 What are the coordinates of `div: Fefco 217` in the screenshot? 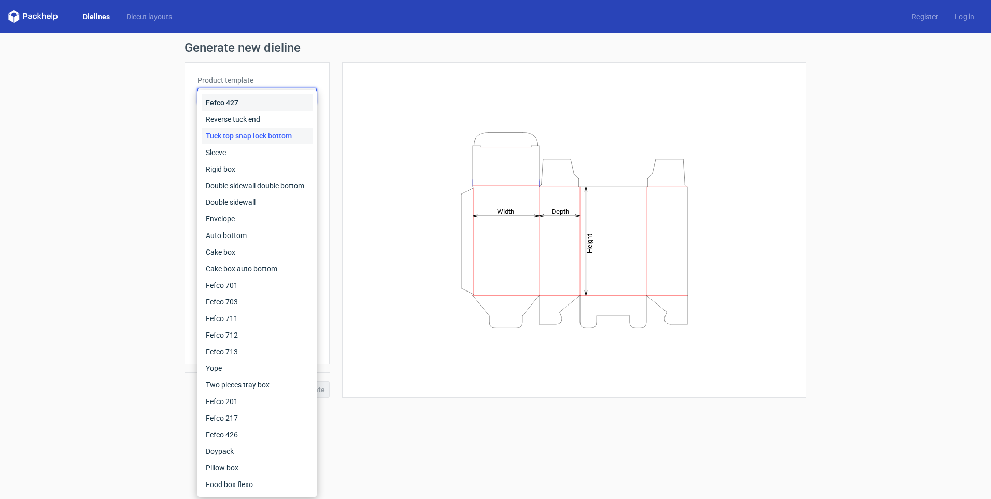 It's located at (257, 418).